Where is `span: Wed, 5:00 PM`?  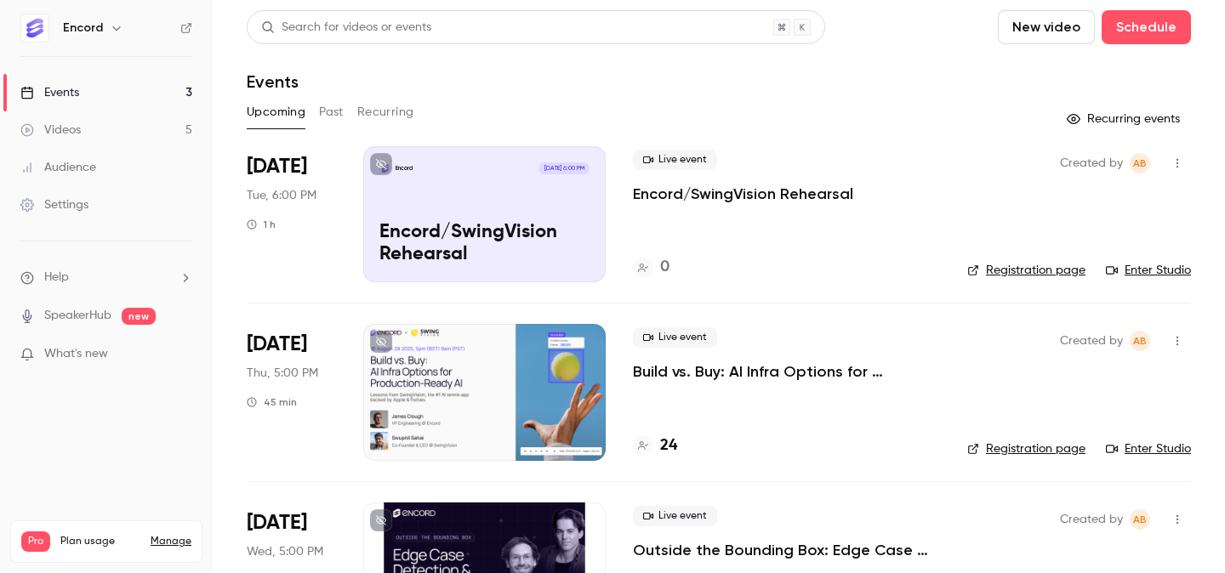 span: Wed, 5:00 PM is located at coordinates (285, 552).